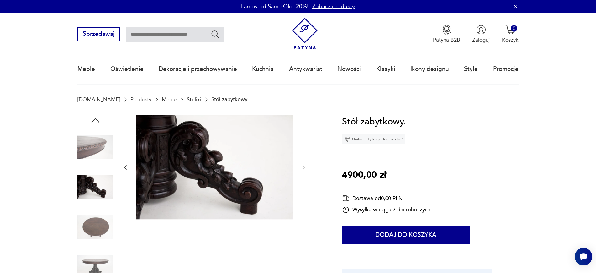 This screenshot has height=273, width=596. Describe the element at coordinates (374, 122) in the screenshot. I see `h1: Stół zabytkowy.` at that location.